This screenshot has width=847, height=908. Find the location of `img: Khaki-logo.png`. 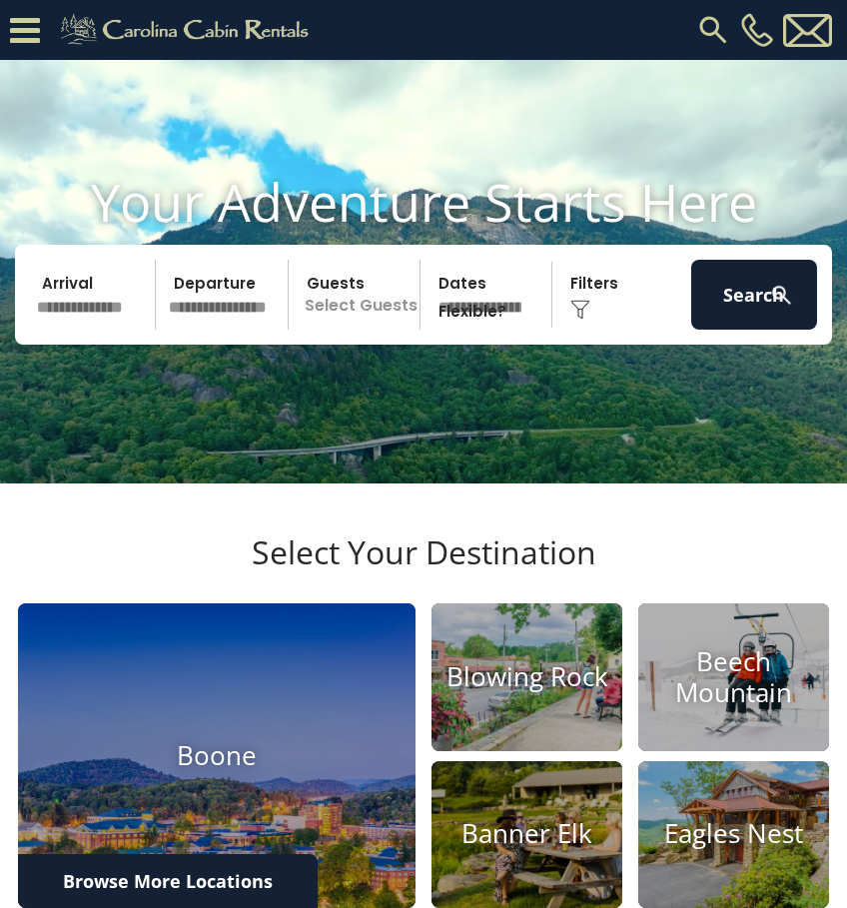

img: Khaki-logo.png is located at coordinates (188, 30).